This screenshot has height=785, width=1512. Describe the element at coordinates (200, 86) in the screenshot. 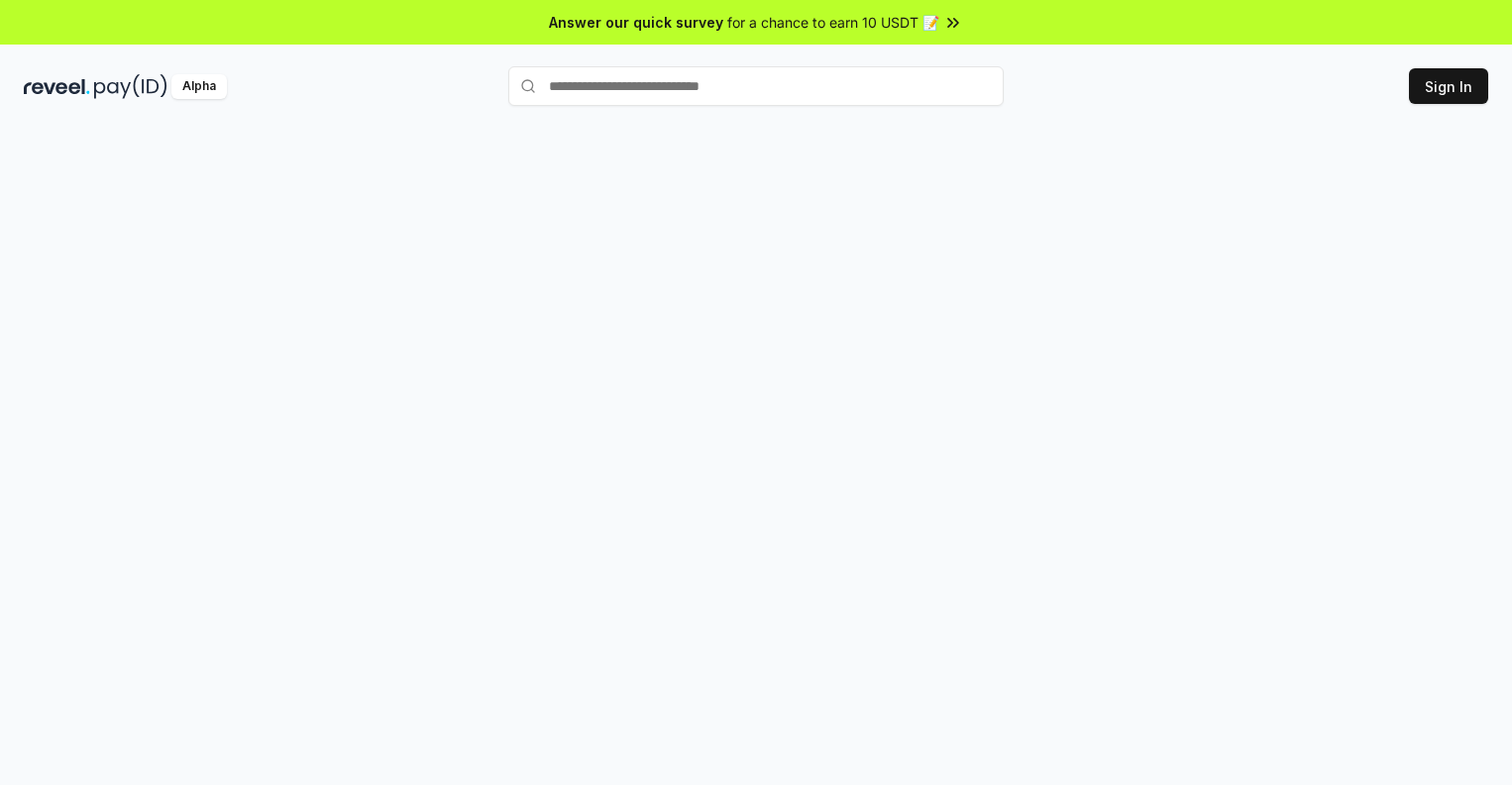

I see `div: Alpha` at that location.